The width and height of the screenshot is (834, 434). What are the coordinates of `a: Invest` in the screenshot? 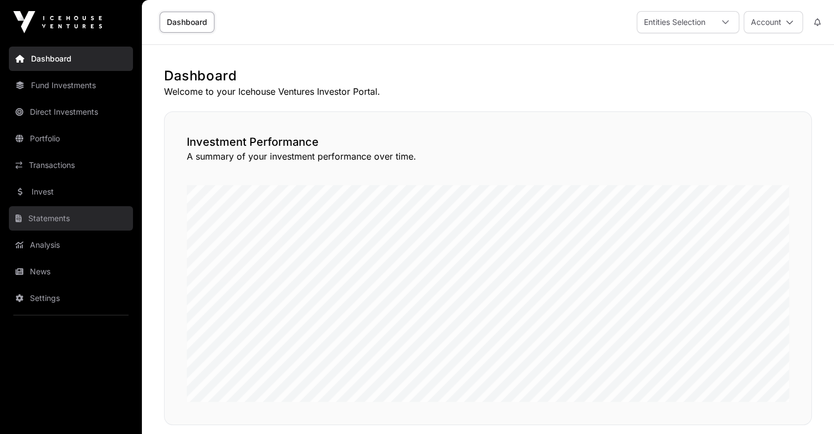 It's located at (71, 192).